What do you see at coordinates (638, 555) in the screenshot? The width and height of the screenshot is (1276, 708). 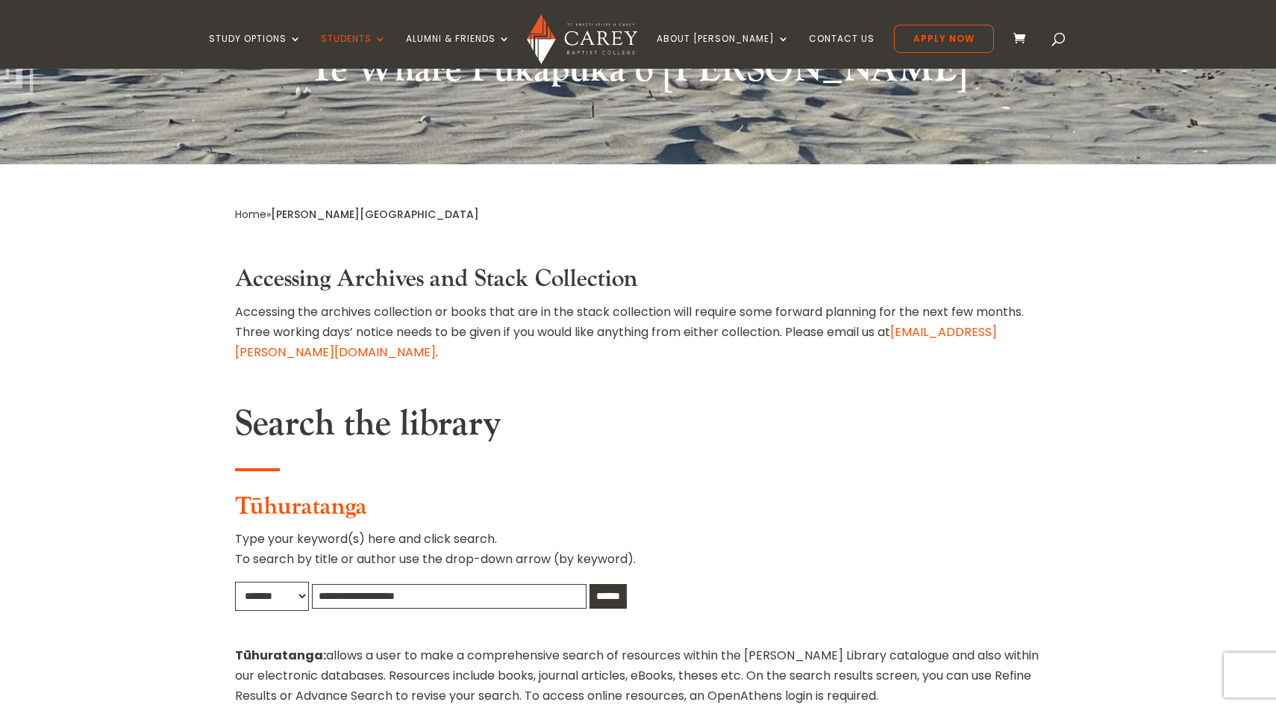 I see `p: Type your keyword(s) here and click search. To search by title or author use the drop-down arrow ...` at bounding box center [638, 555].